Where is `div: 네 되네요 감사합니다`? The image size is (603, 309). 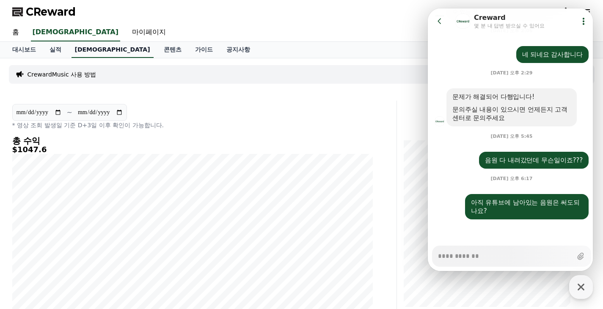 div: 네 되네요 감사합니다 is located at coordinates (124, 46).